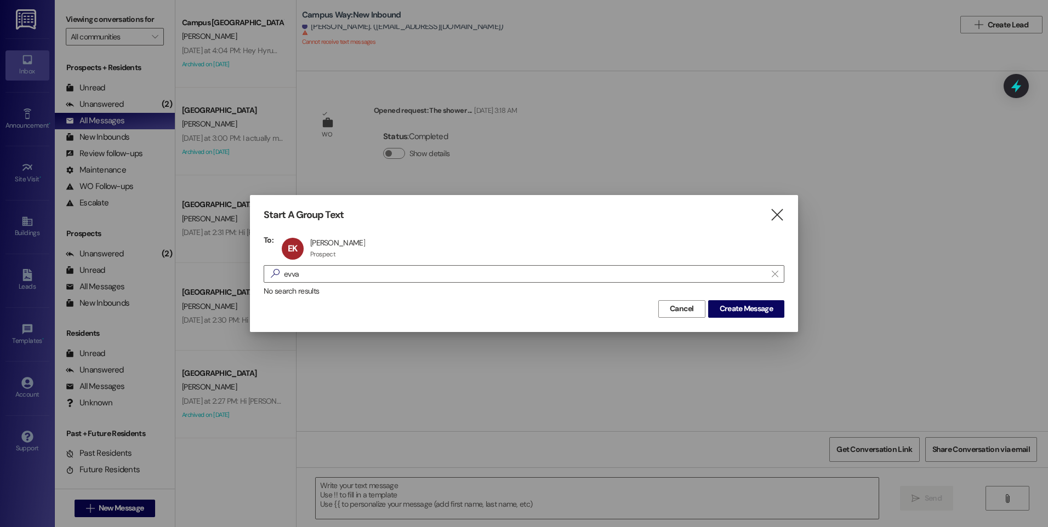 The width and height of the screenshot is (1048, 527). What do you see at coordinates (304, 215) in the screenshot?
I see `h3: Start A Group Text` at bounding box center [304, 215].